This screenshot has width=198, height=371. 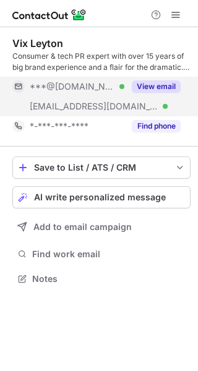 What do you see at coordinates (101, 167) in the screenshot?
I see `button: save-profile-one-click` at bounding box center [101, 167].